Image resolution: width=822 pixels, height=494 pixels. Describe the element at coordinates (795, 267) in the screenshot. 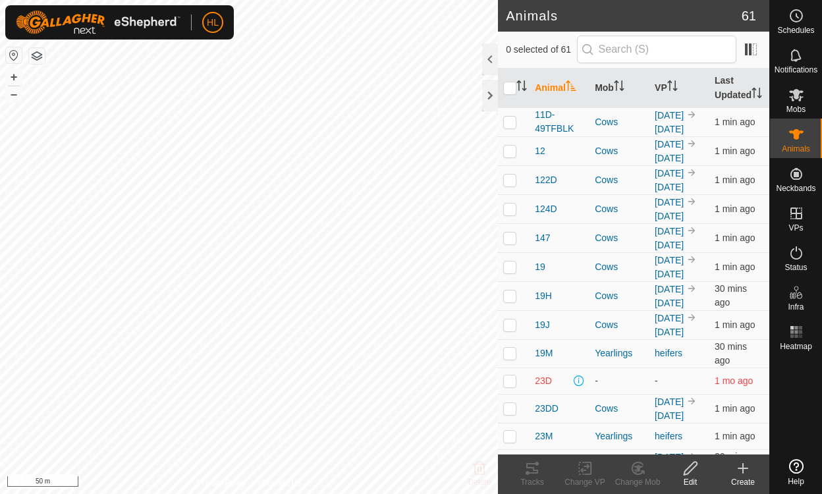

I see `span: Status` at that location.